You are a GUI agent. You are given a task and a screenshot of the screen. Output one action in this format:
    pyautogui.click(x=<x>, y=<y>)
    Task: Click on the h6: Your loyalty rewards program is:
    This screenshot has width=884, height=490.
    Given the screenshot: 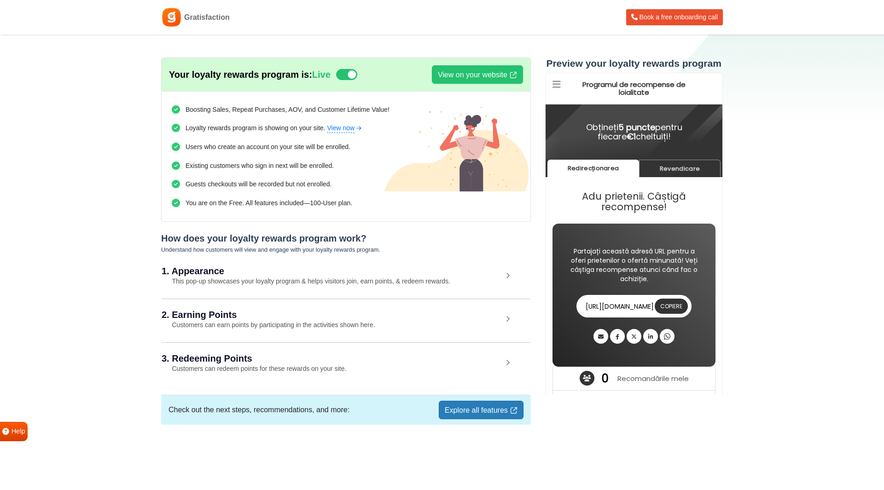 What is the action you would take?
    pyautogui.click(x=250, y=75)
    